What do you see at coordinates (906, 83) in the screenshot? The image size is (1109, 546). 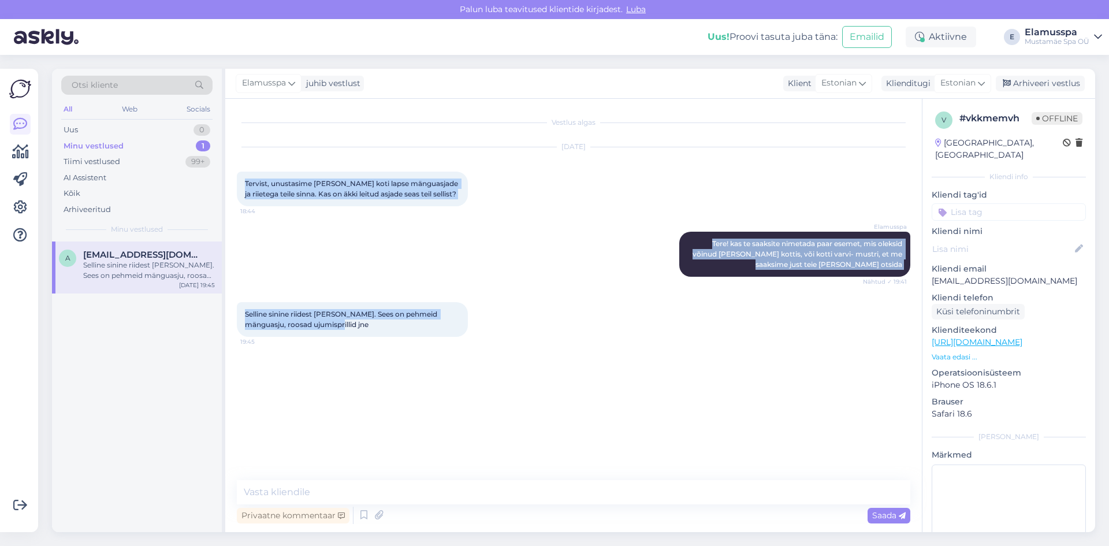 I see `div: Klienditugi` at bounding box center [906, 83].